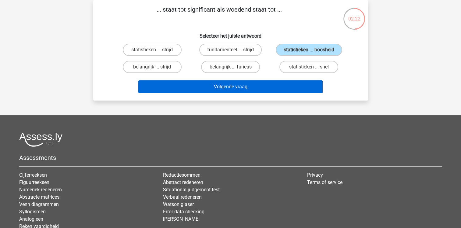 The image size is (461, 228). Describe the element at coordinates (39, 204) in the screenshot. I see `a: Venn diagrammen` at that location.